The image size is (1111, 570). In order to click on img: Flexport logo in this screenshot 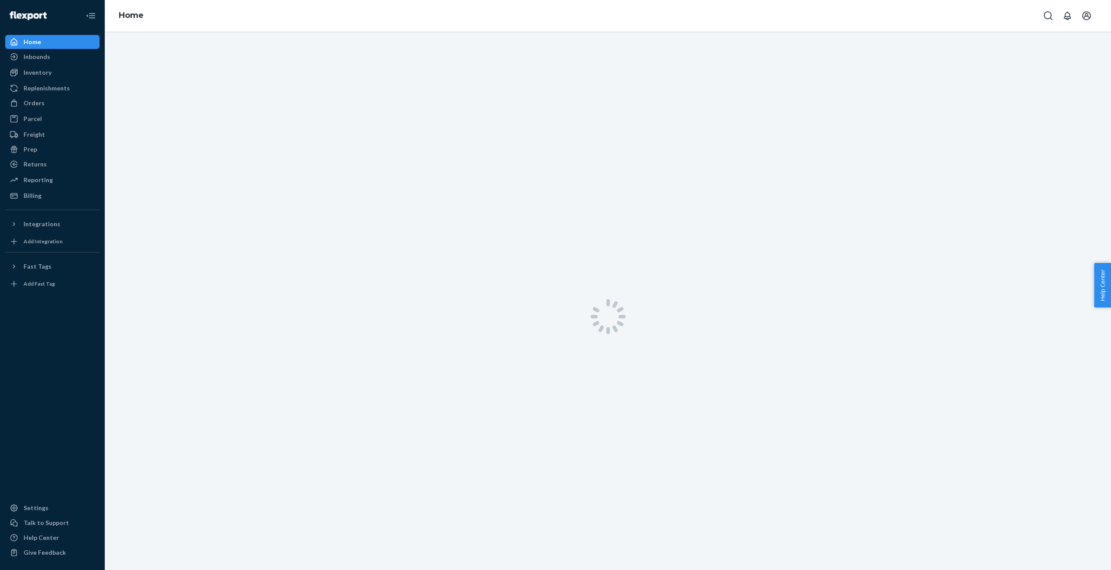, I will do `click(28, 16)`.